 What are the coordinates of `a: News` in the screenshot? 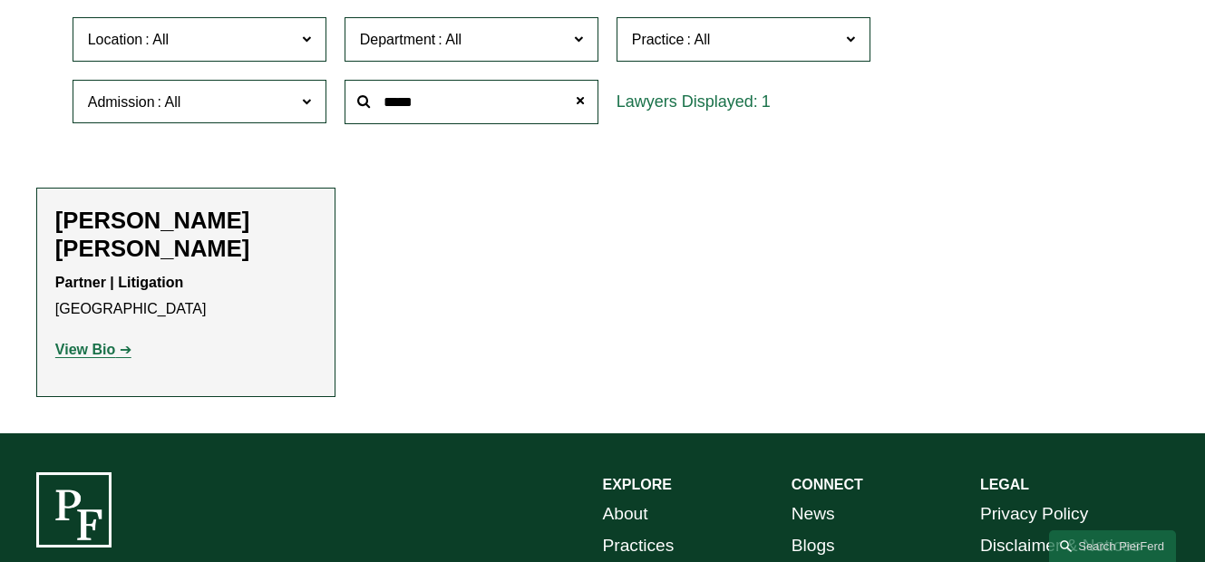 It's located at (813, 514).